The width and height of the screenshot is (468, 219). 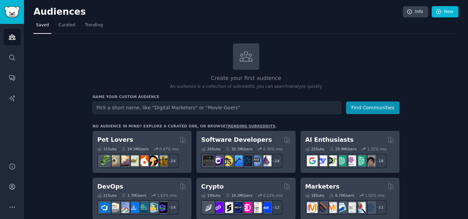 What do you see at coordinates (110, 187) in the screenshot?
I see `h2: DevOps` at bounding box center [110, 187].